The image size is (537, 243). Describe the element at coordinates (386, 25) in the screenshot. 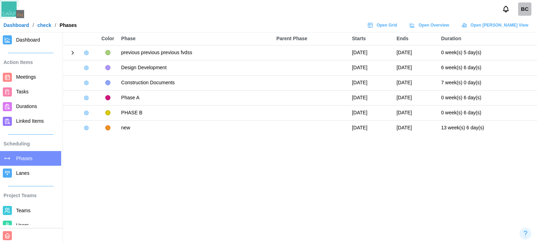

I see `span: Open Grid` at that location.